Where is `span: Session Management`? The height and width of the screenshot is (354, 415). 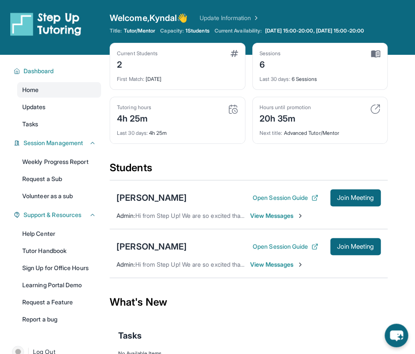
span: Session Management is located at coordinates (53, 143).